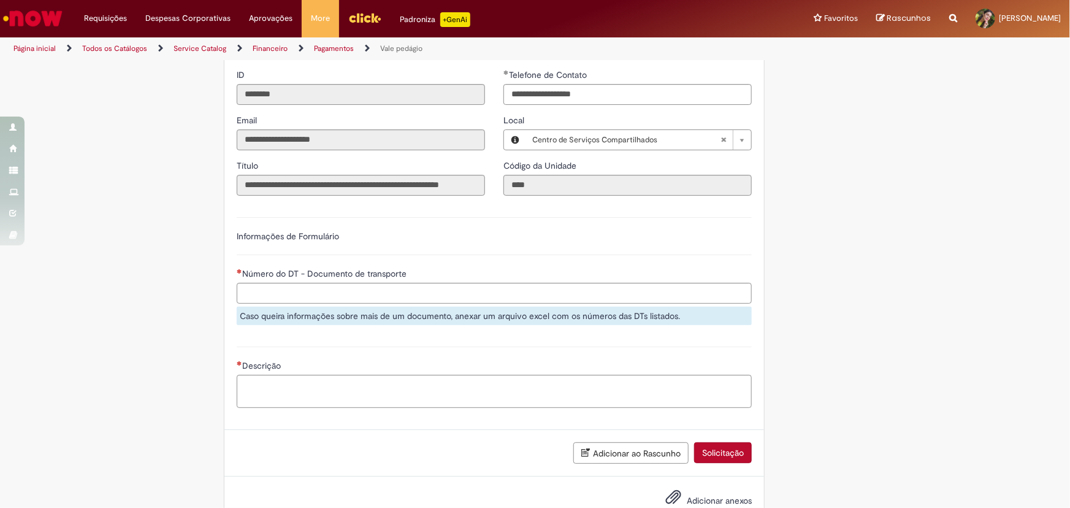 Image resolution: width=1070 pixels, height=508 pixels. Describe the element at coordinates (356, 48) in the screenshot. I see `ul: Trilhas de página` at that location.